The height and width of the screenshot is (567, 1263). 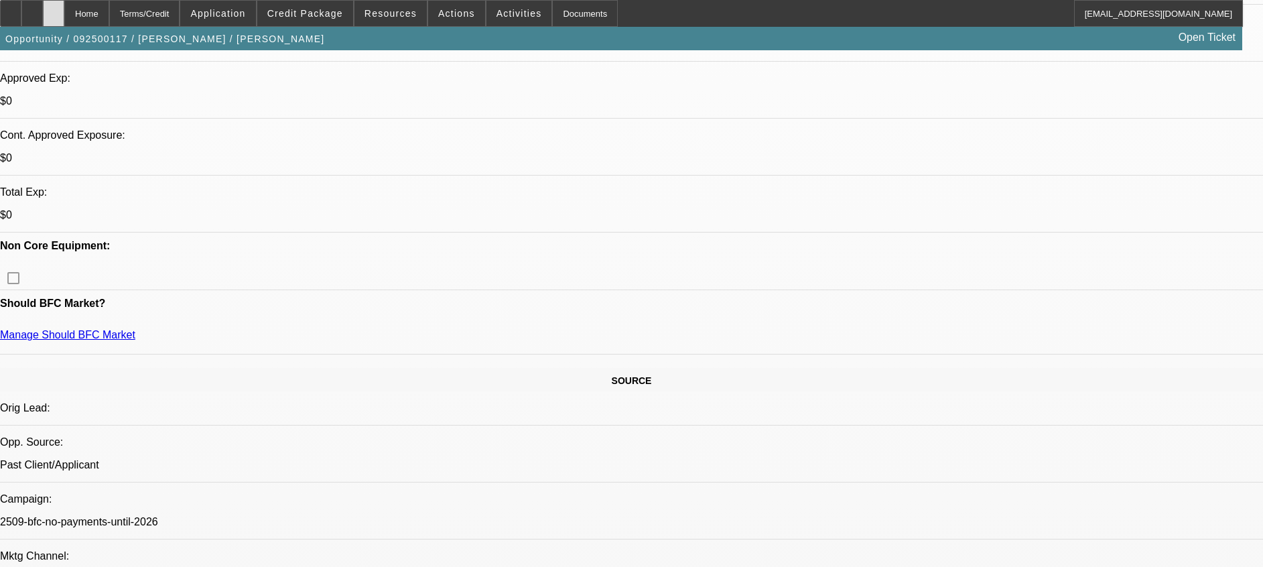 What do you see at coordinates (305, 13) in the screenshot?
I see `span: Credit Package` at bounding box center [305, 13].